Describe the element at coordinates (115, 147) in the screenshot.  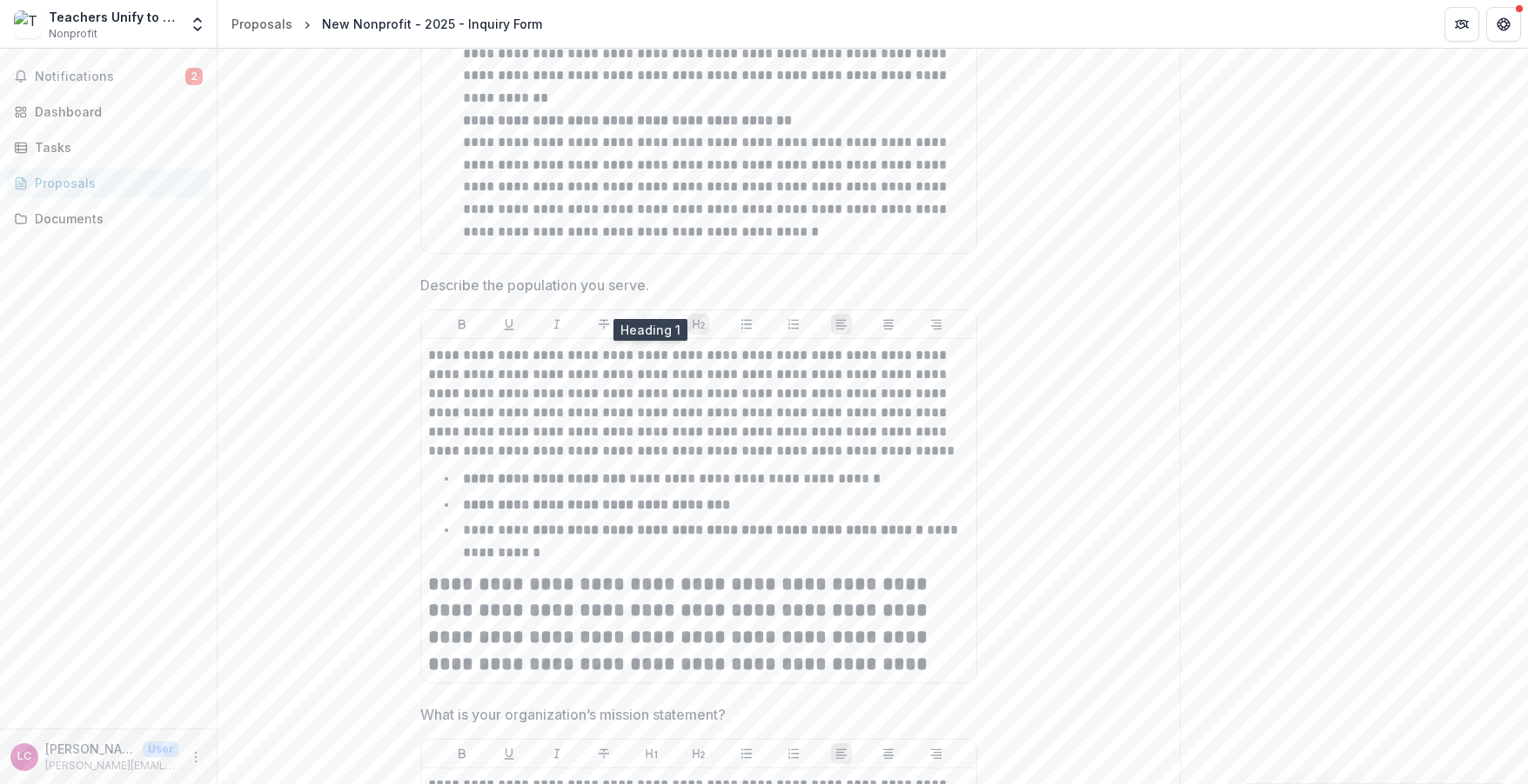
I see `div: Tasks` at that location.